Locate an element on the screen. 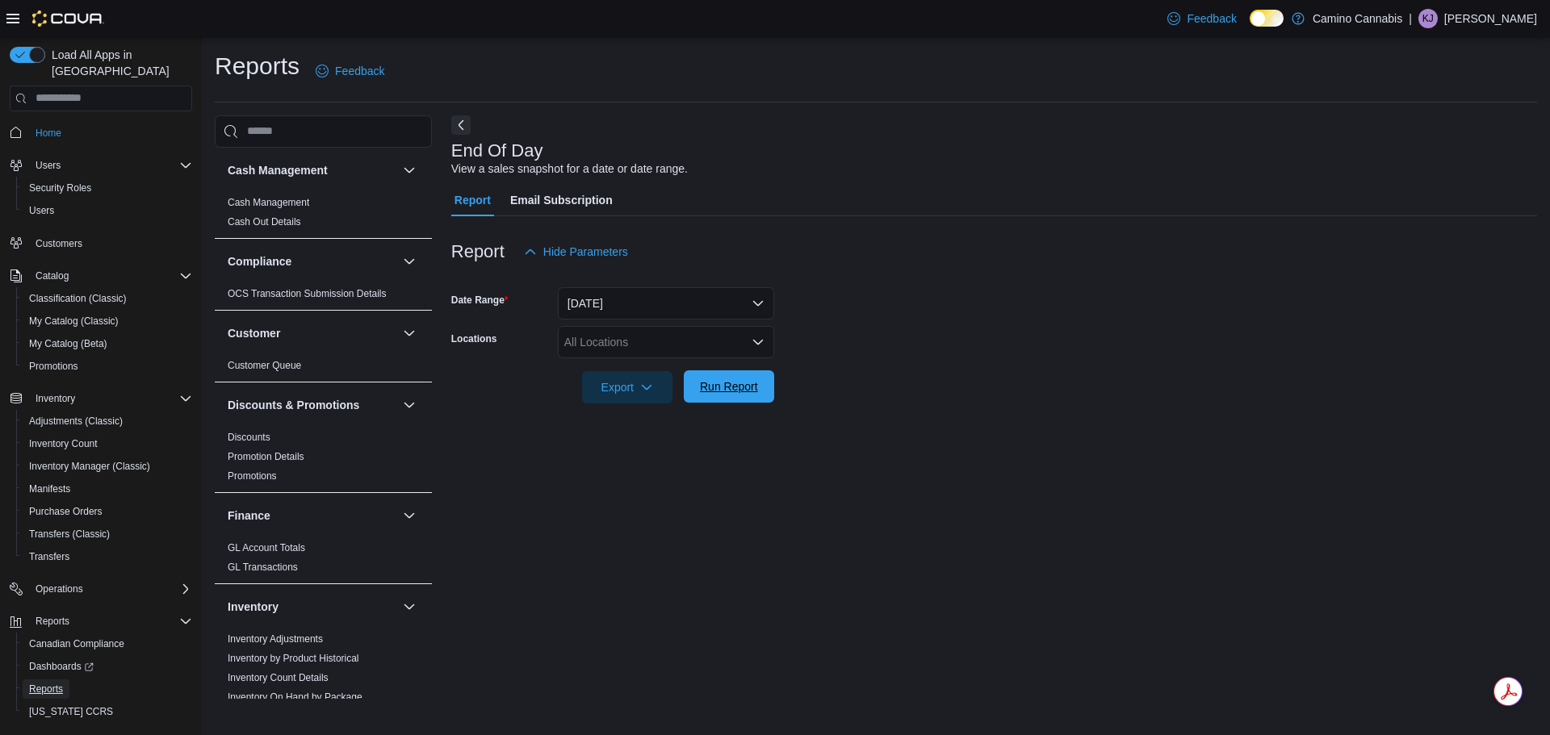 This screenshot has width=1550, height=735. span: Canadian Compliance is located at coordinates (107, 644).